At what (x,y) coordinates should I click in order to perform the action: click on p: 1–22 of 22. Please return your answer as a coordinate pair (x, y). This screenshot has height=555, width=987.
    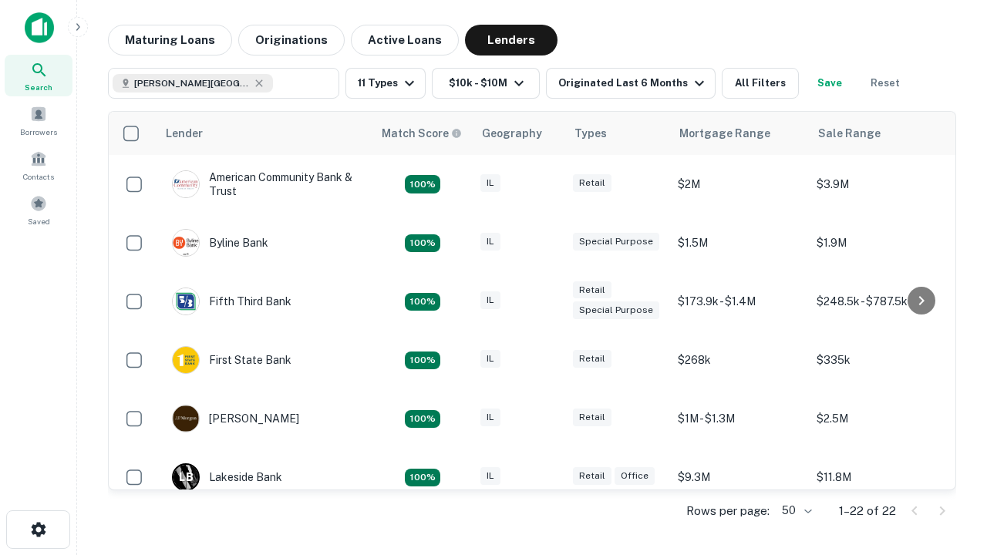
    Looking at the image, I should click on (867, 511).